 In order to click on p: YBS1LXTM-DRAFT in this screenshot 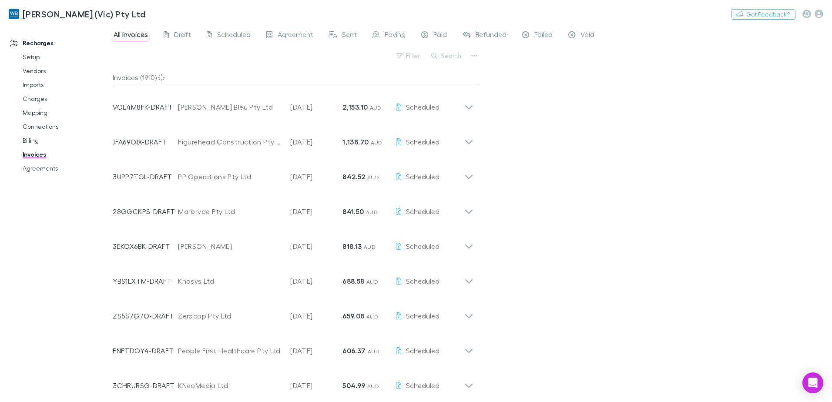, I will do `click(145, 281)`.